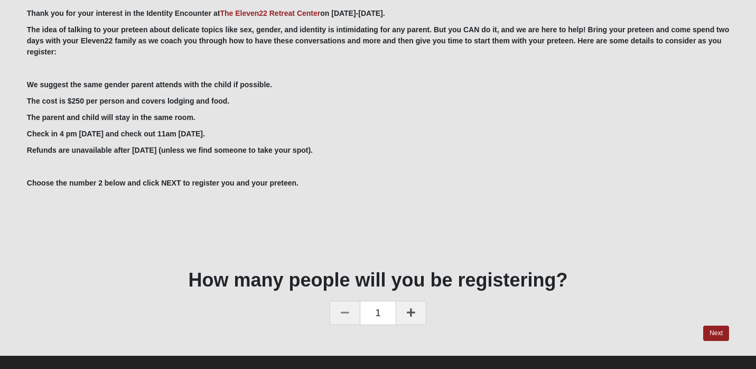  What do you see at coordinates (150, 85) in the screenshot?
I see `b: We suggest the same gender parent attends with the child if possible.` at bounding box center [150, 85].